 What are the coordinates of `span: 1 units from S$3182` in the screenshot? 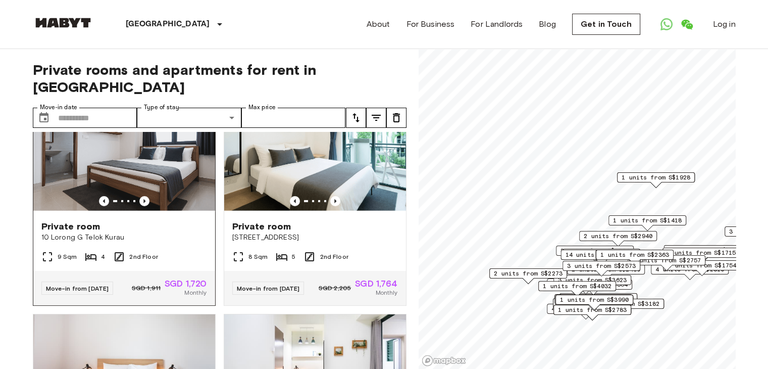 It's located at (625, 303).